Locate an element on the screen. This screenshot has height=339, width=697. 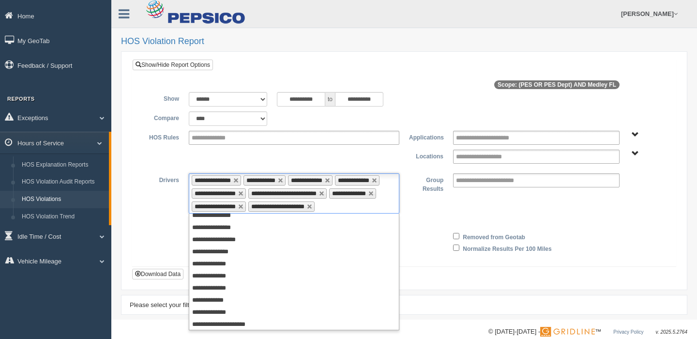
label: Normalize Results Per 100 Miles is located at coordinates (506, 248).